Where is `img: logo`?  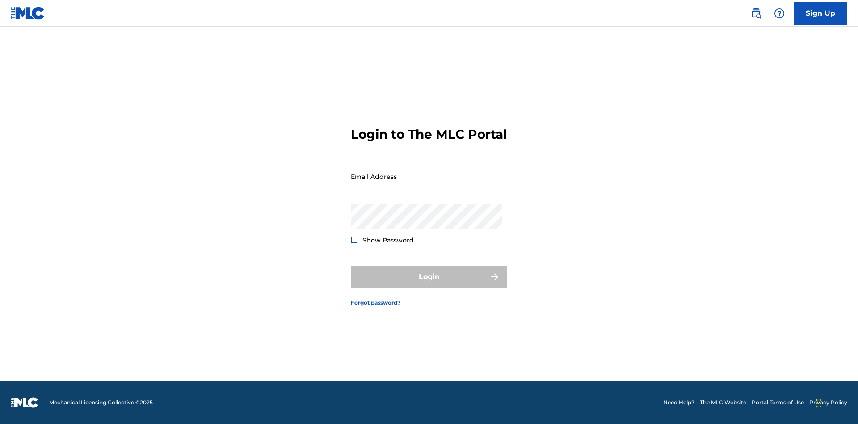 img: logo is located at coordinates (25, 402).